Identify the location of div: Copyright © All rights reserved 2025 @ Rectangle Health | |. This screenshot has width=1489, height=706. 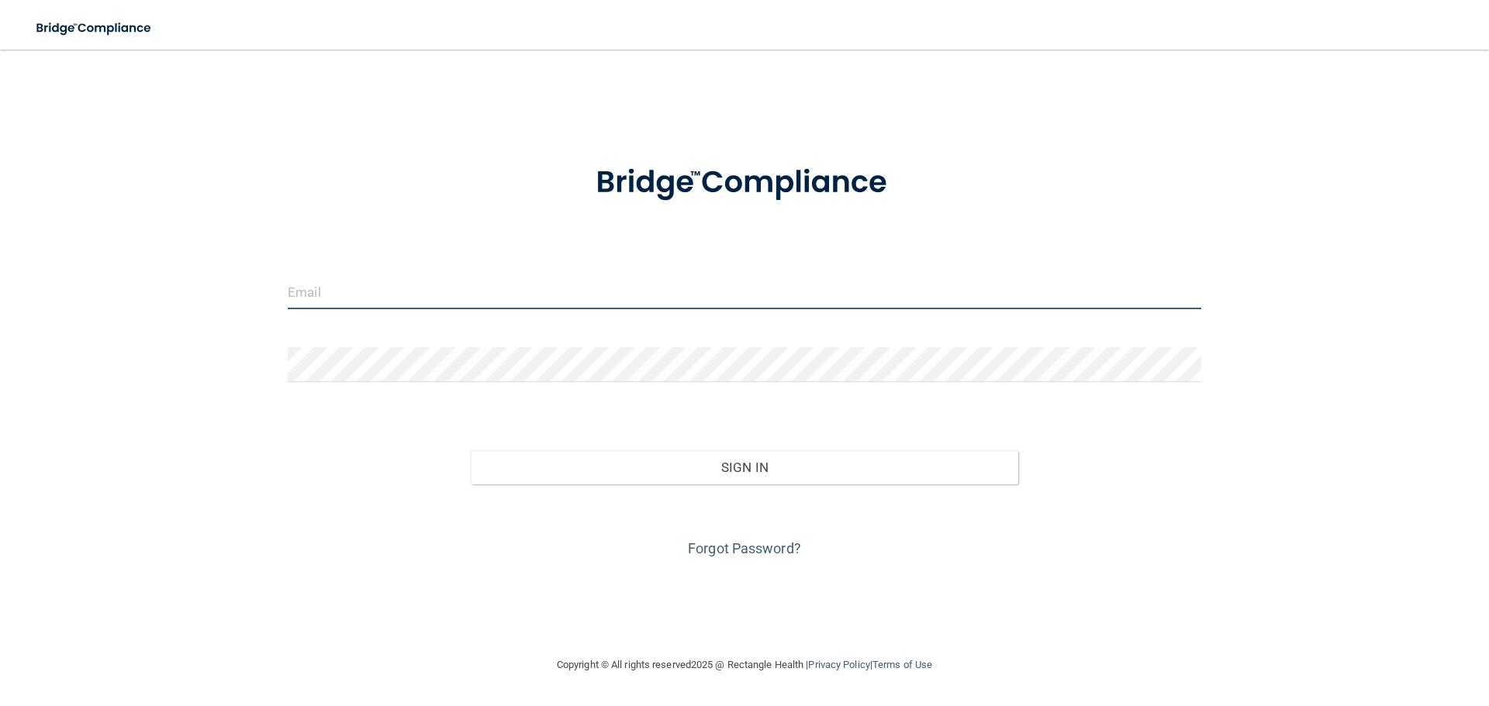
(744, 665).